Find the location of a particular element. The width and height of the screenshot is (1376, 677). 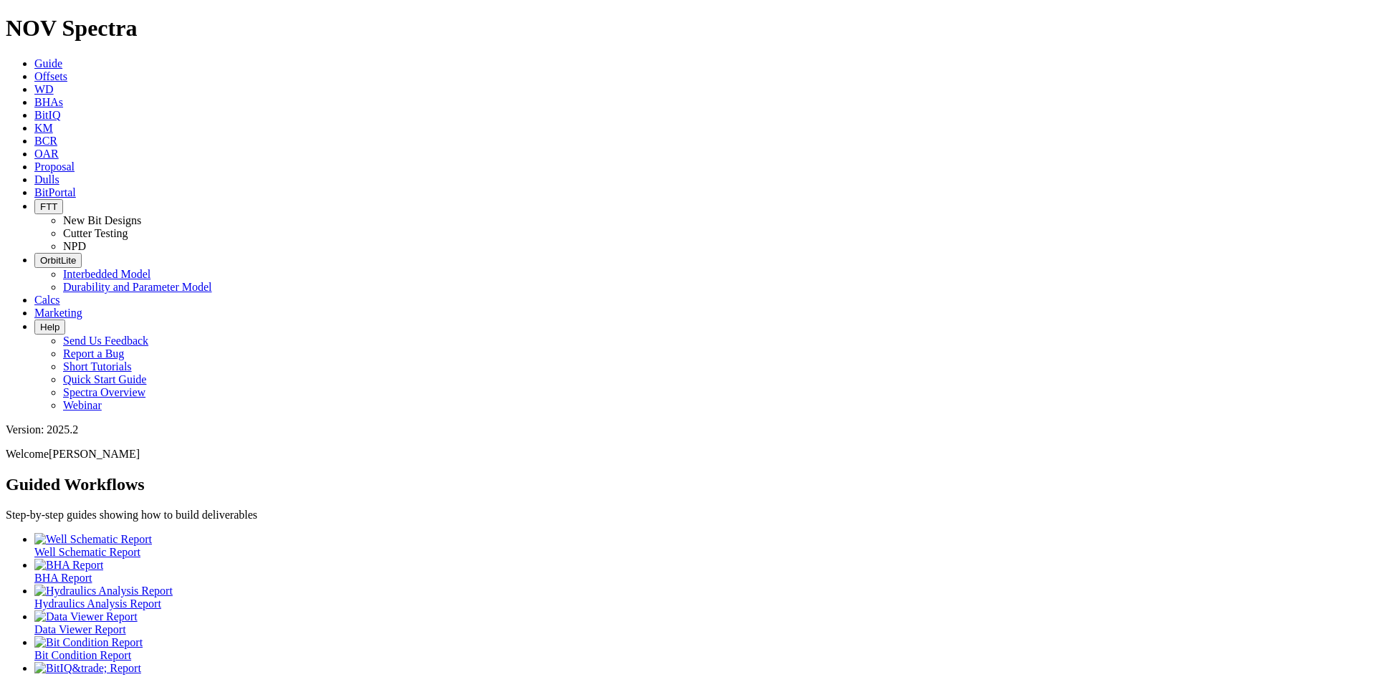

a: BHA Report BHA Report is located at coordinates (702, 571).